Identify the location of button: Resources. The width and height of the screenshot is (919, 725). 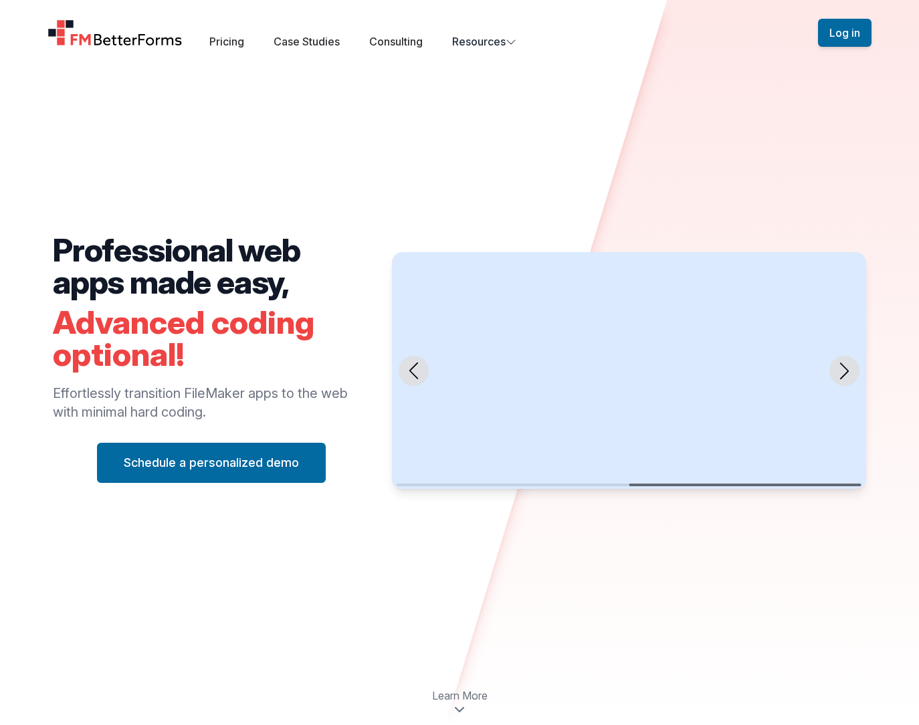
(484, 41).